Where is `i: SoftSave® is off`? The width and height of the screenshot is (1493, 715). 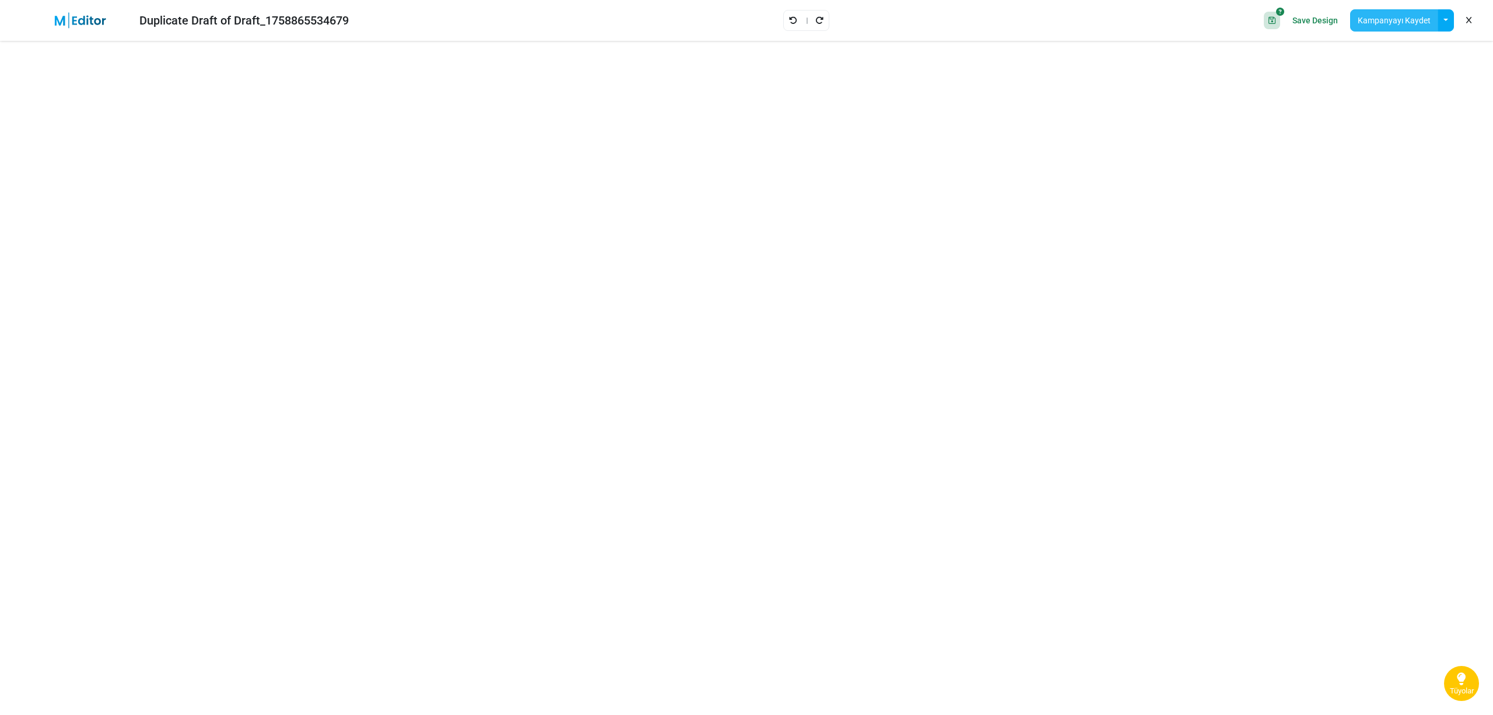
i: SoftSave® is off is located at coordinates (1280, 12).